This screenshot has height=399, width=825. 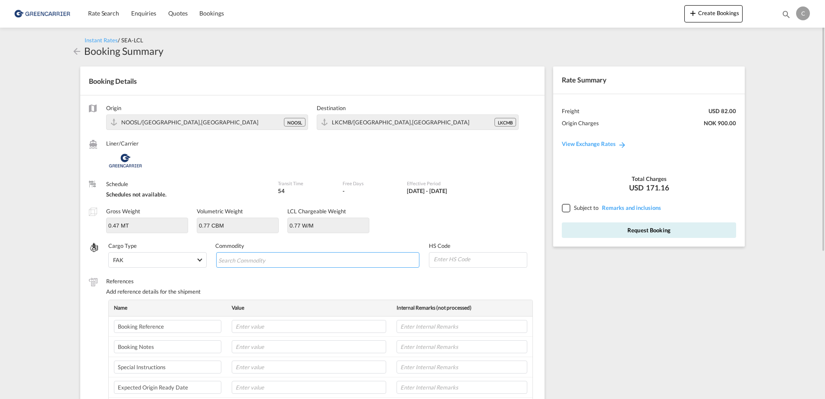 I want to click on span: Subject to, so click(x=586, y=208).